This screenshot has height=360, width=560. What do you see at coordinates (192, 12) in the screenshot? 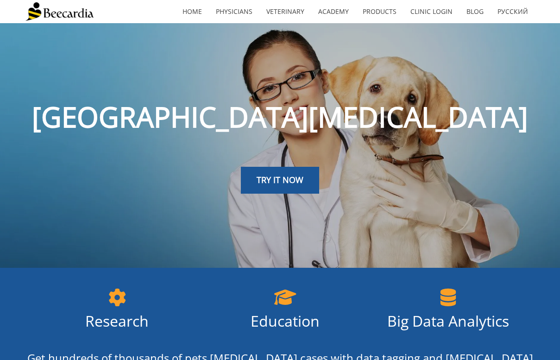
I see `a: home` at bounding box center [192, 12].